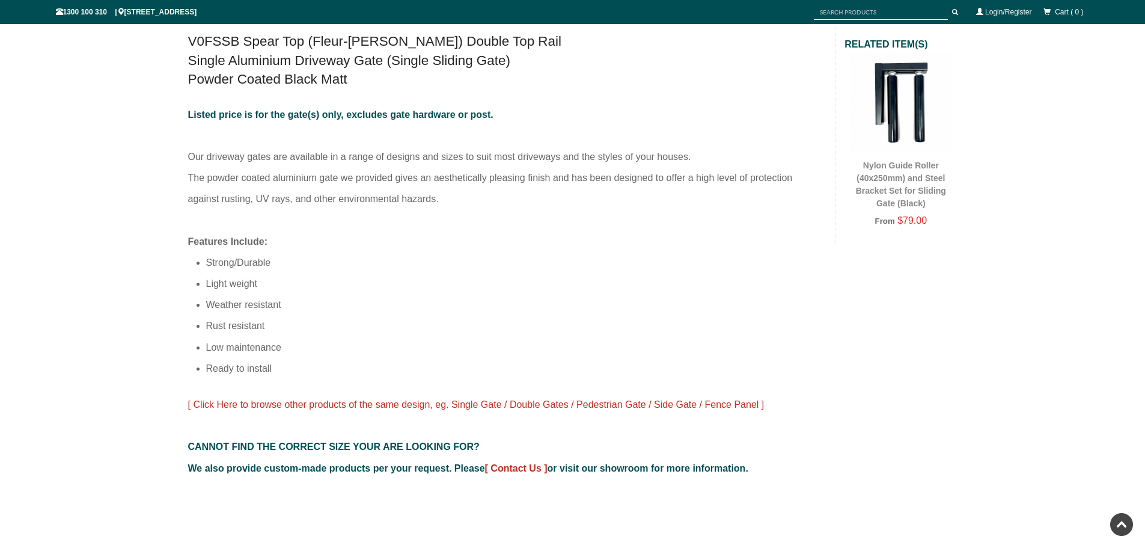  Describe the element at coordinates (901, 44) in the screenshot. I see `h2: RELATED ITEM(S)` at that location.